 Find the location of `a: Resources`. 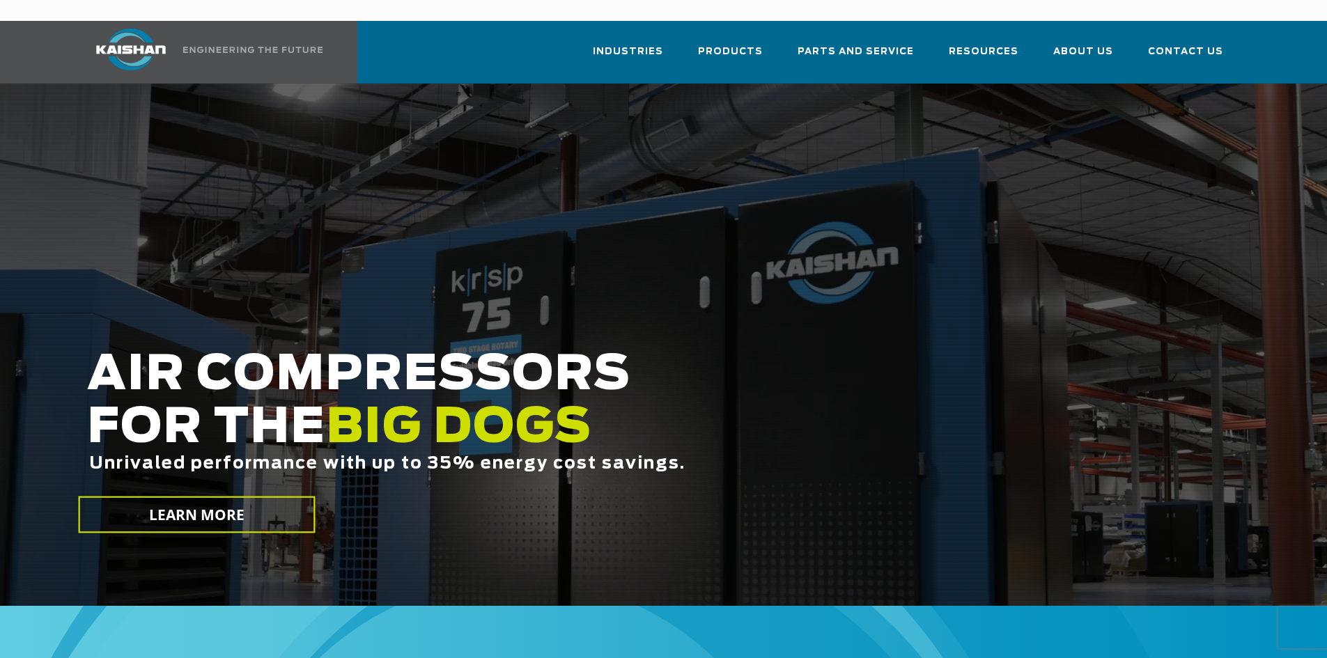

a: Resources is located at coordinates (984, 57).